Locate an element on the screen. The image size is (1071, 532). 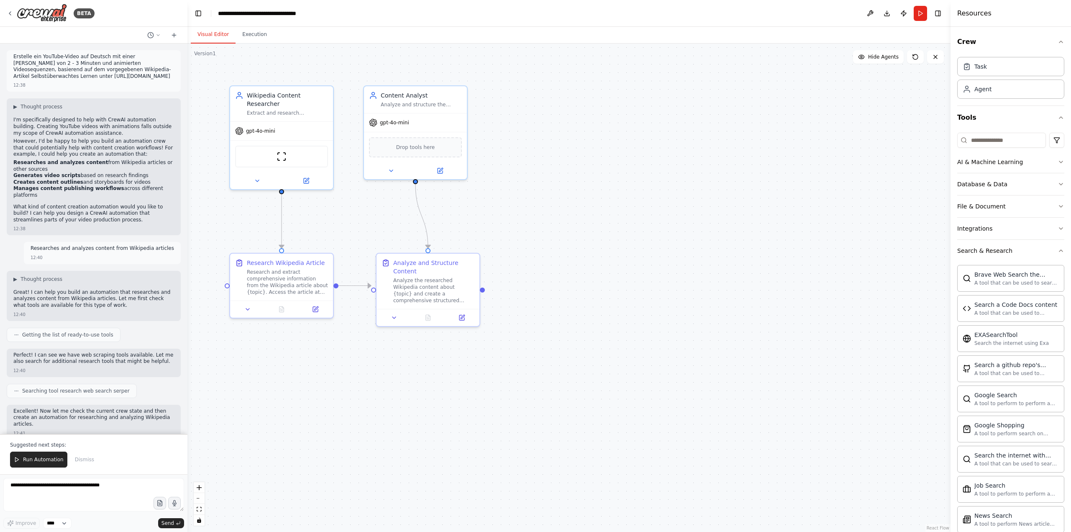
img: BraveSearchTool is located at coordinates (967, 278).